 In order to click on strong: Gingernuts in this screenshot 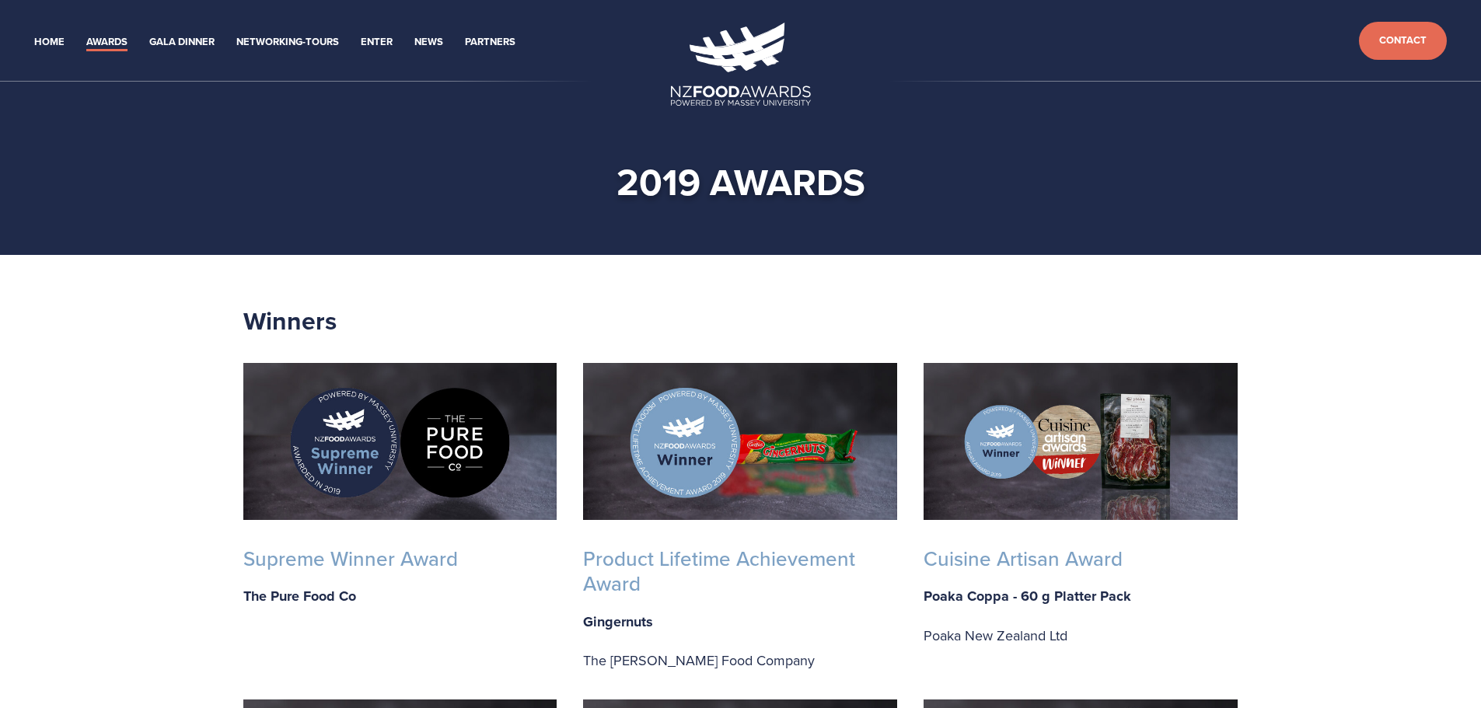, I will do `click(618, 622)`.